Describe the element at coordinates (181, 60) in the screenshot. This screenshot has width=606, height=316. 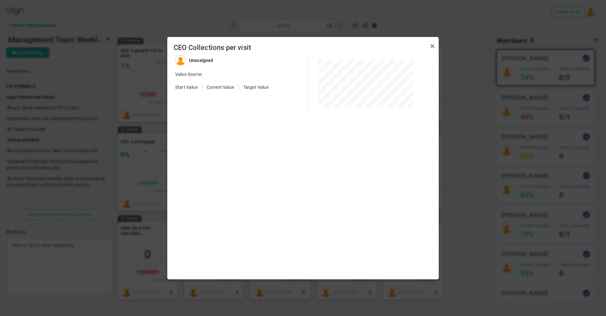
I see `img: Unassigned` at that location.